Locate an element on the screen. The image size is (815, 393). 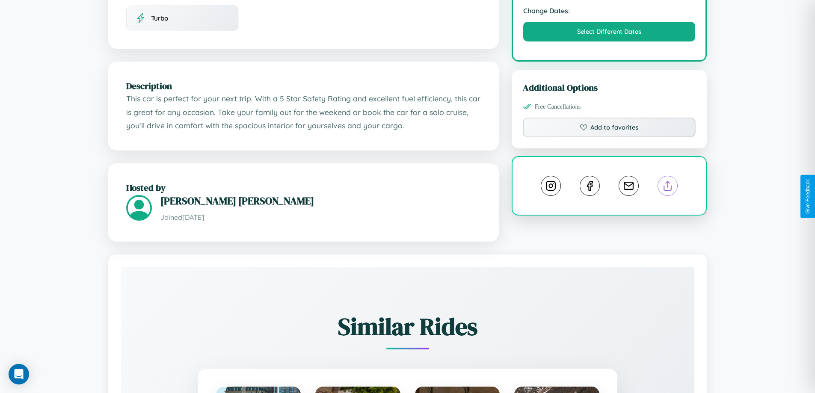
span: Free Cancellations is located at coordinates (558, 107).